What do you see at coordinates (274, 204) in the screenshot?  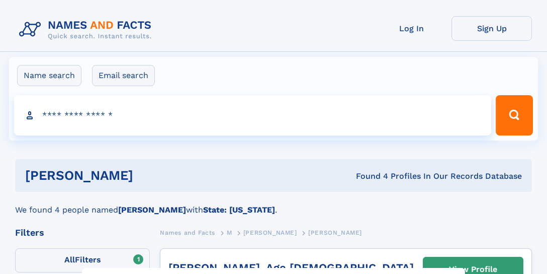 I see `div: We found 4 people named with .` at bounding box center [274, 204].